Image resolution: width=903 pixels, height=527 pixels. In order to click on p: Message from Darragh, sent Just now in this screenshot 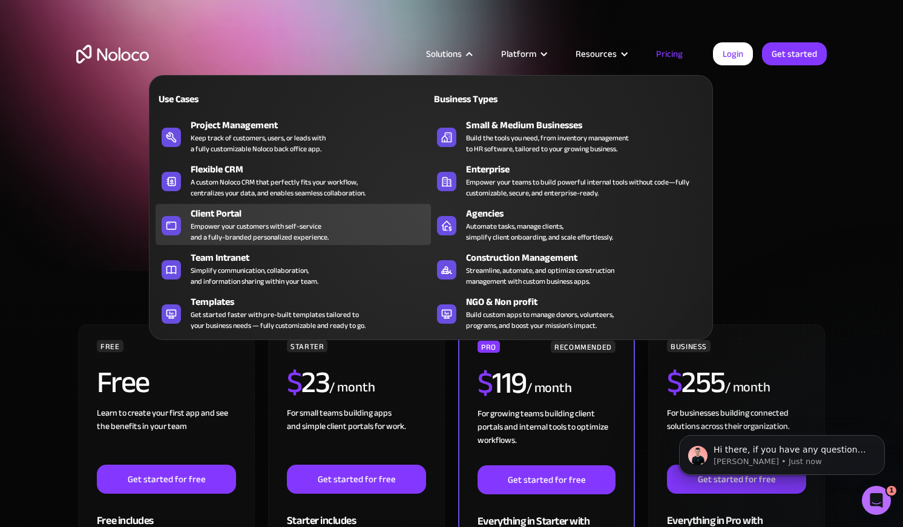, I will do `click(131, 52)`.